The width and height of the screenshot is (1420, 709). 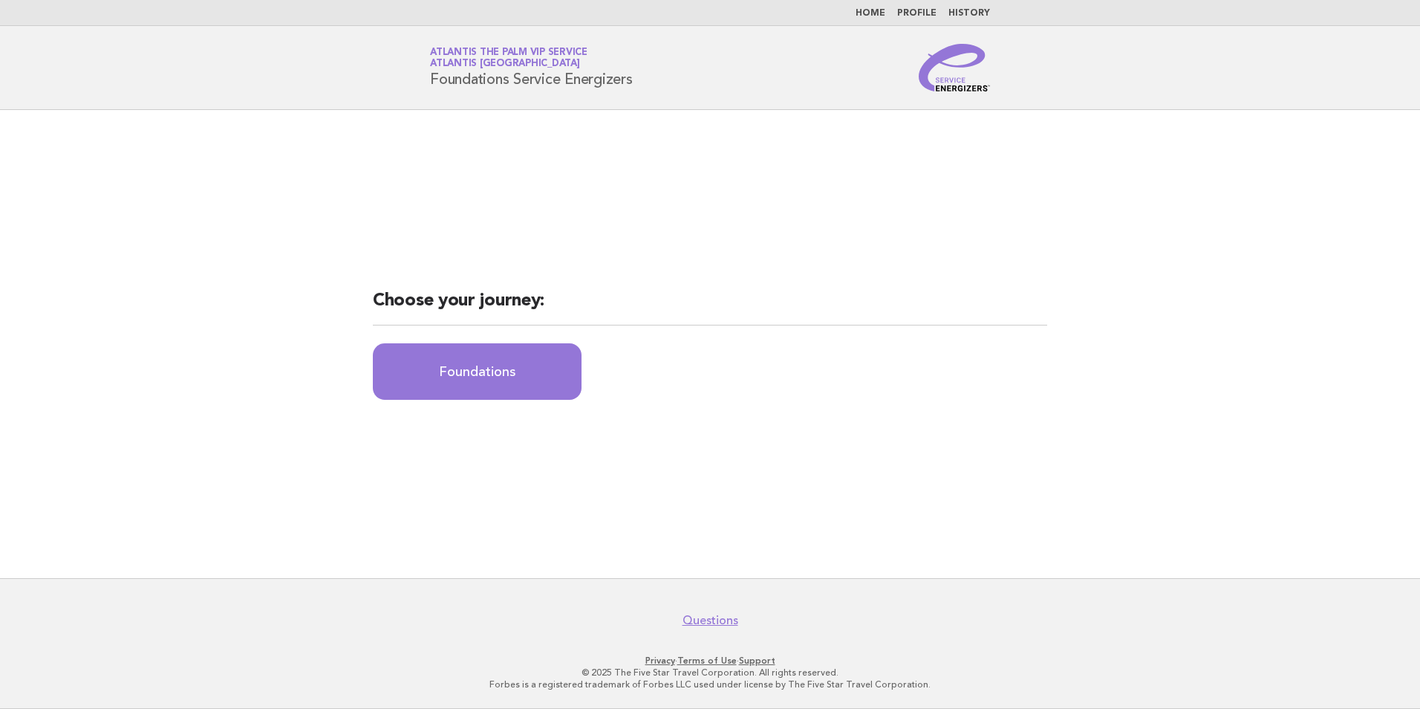 I want to click on a: Home, so click(x=871, y=13).